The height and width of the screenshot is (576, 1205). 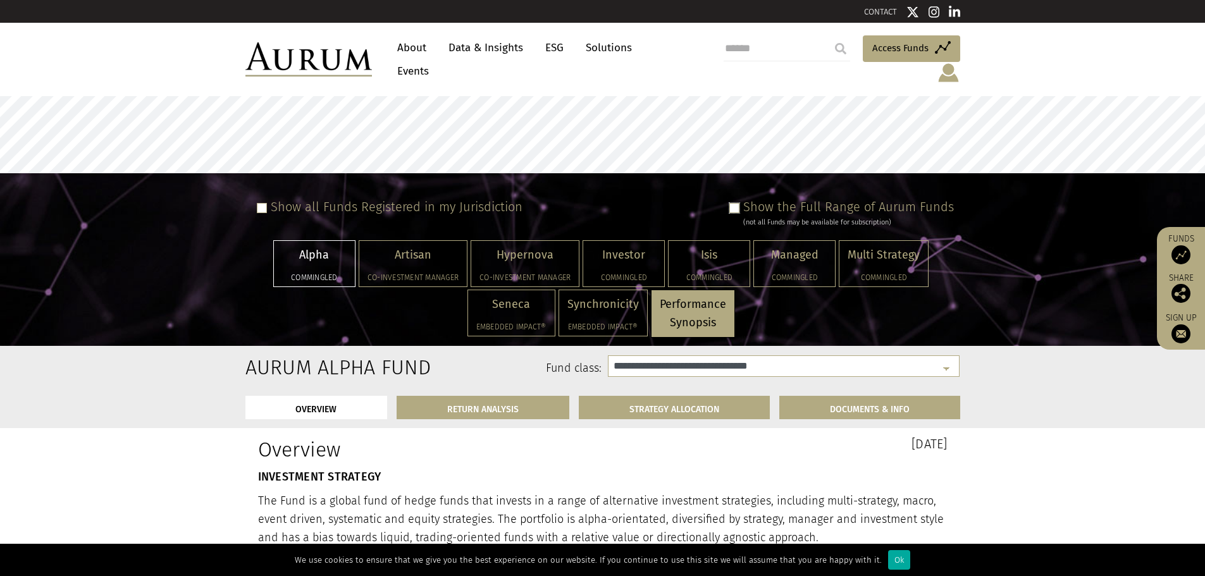 What do you see at coordinates (1181, 288) in the screenshot?
I see `div: Share` at bounding box center [1181, 288].